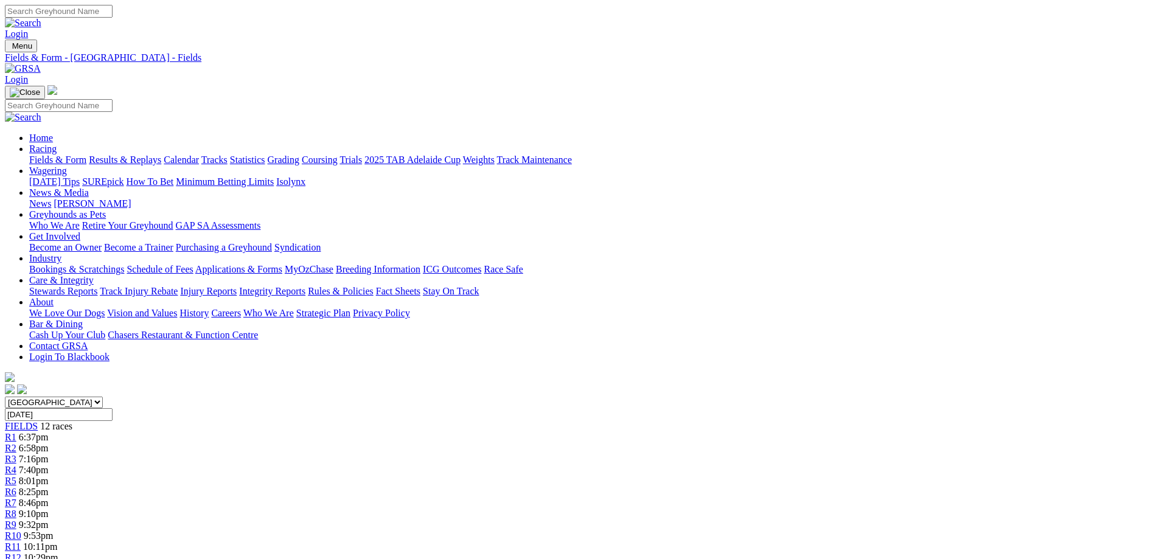  What do you see at coordinates (239, 269) in the screenshot?
I see `a: Applications & Forms` at bounding box center [239, 269].